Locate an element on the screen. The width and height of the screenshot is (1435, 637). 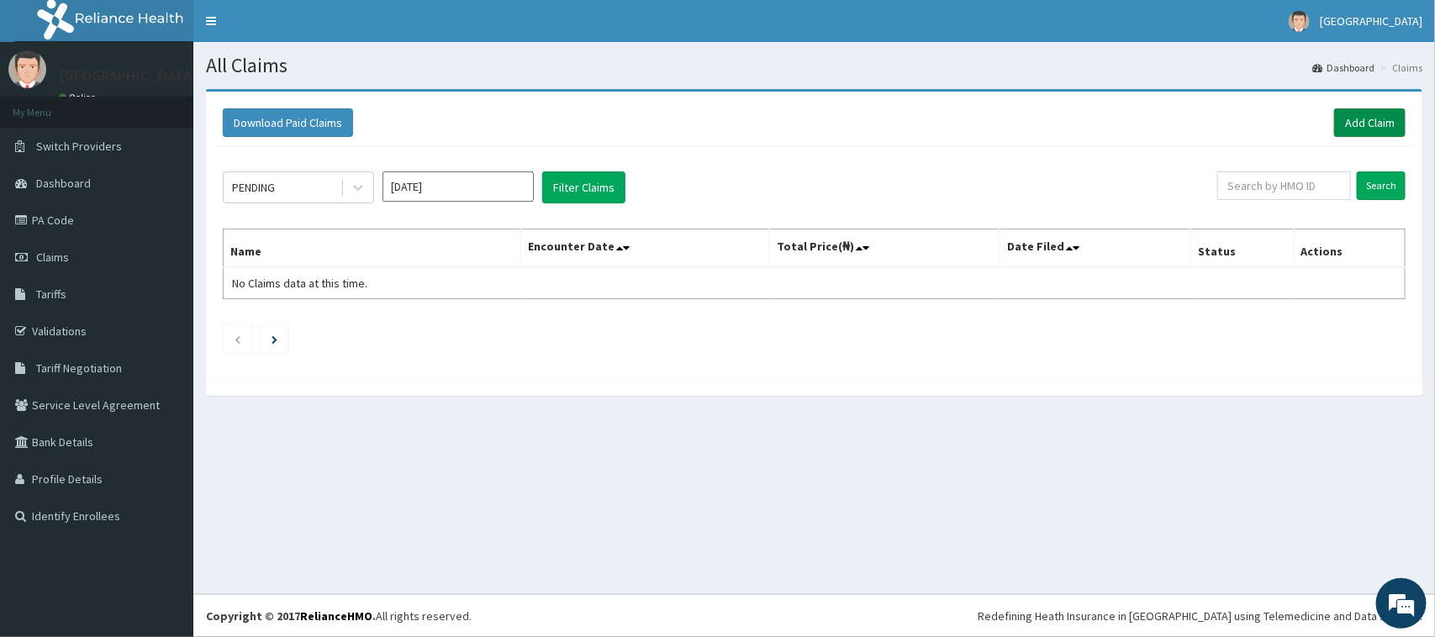
a: RelianceHMO is located at coordinates (336, 616).